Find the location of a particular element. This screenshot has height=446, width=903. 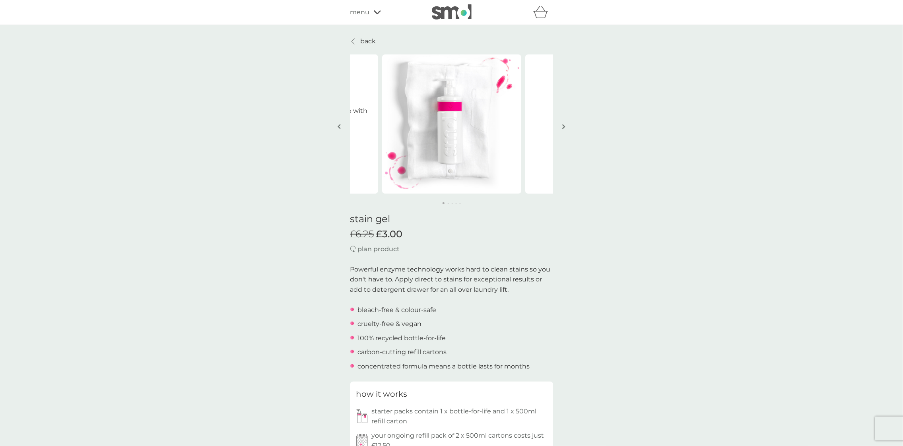

h1: stain gel is located at coordinates (452, 219).